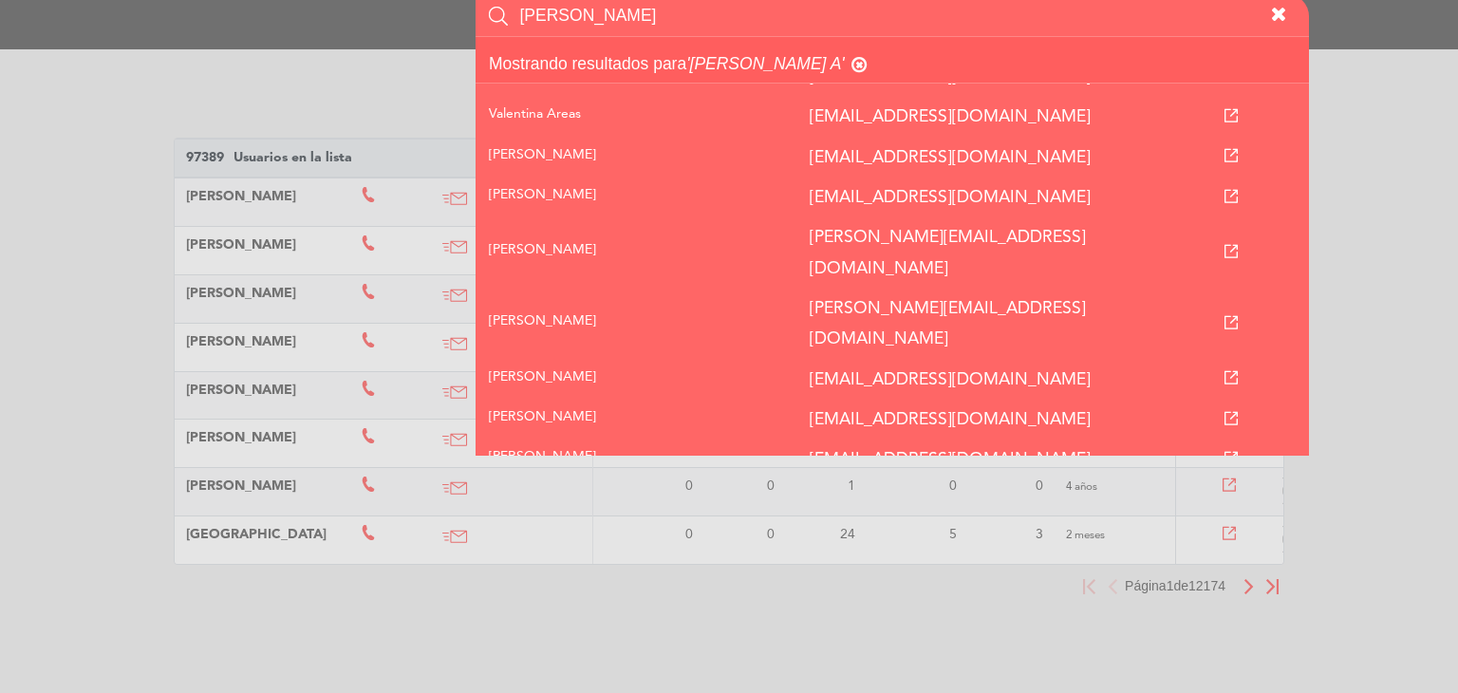  What do you see at coordinates (588, 64) in the screenshot?
I see `span: Mostrando resultados para` at bounding box center [588, 64].